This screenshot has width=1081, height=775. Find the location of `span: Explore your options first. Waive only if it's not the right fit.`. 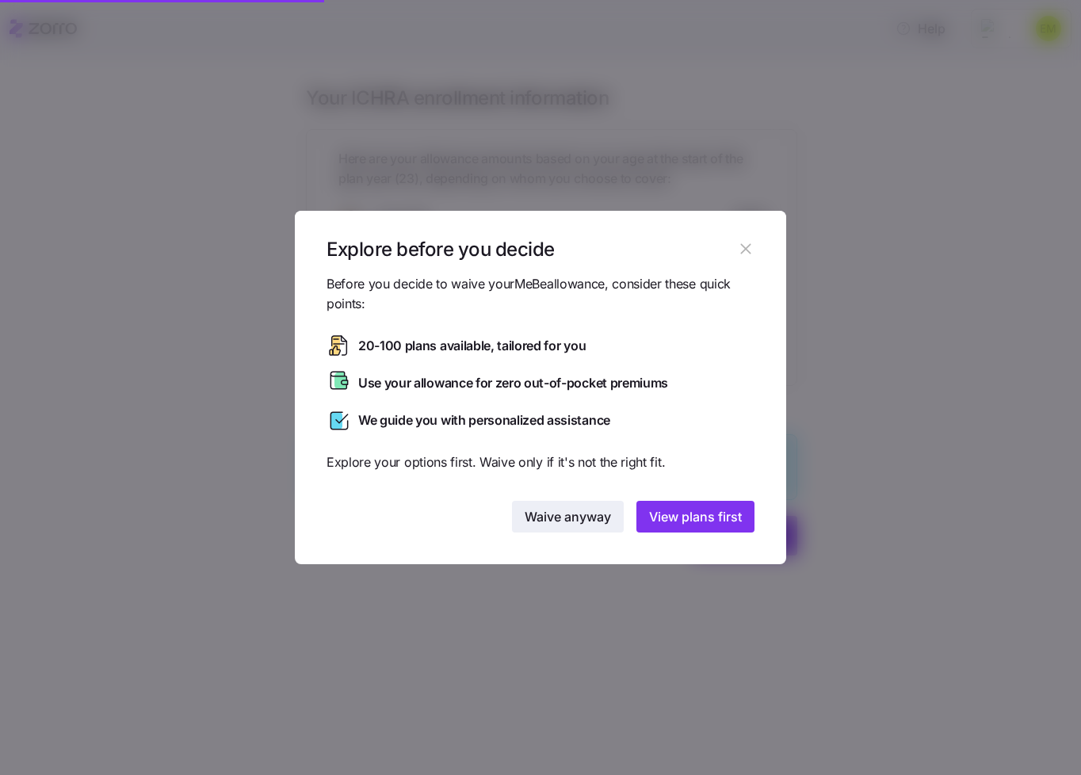

span: Explore your options first. Waive only if it's not the right fit. is located at coordinates (541, 462).